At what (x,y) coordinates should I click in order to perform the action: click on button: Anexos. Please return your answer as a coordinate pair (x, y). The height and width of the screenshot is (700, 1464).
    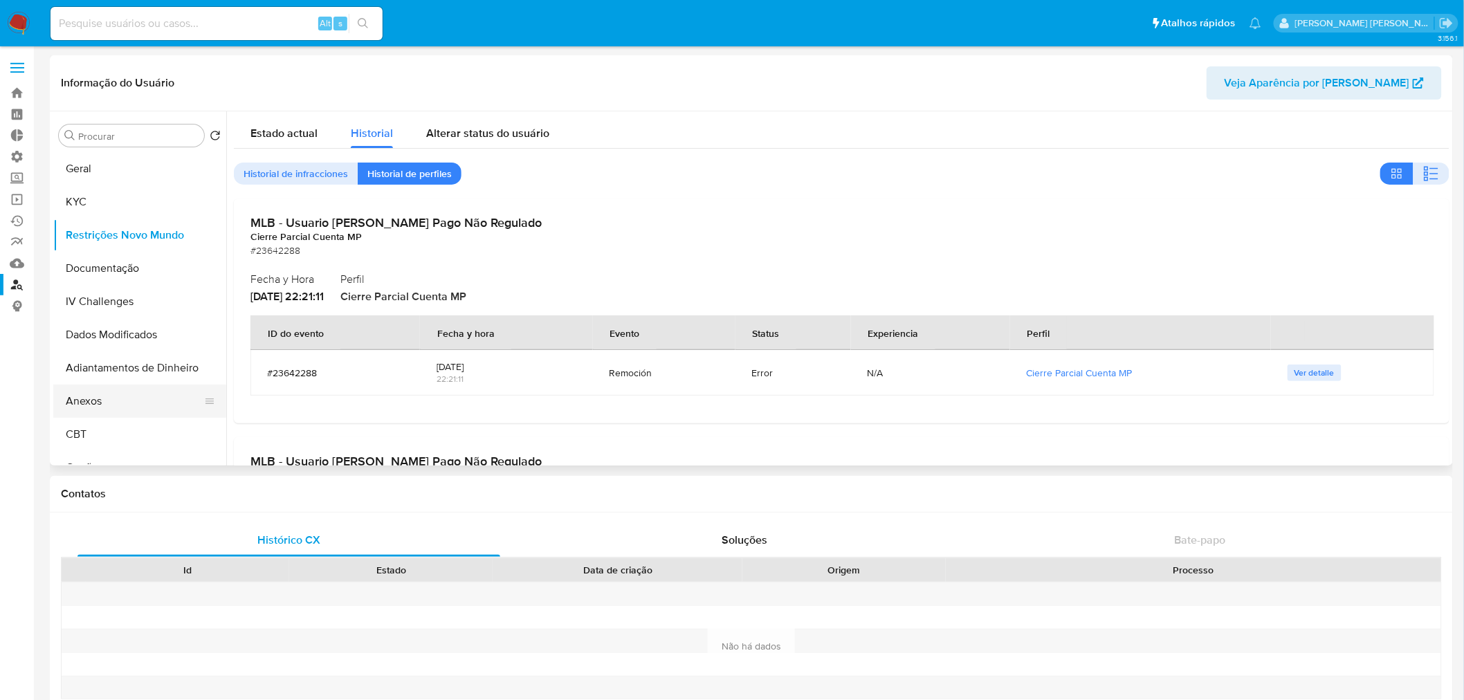
    Looking at the image, I should click on (134, 401).